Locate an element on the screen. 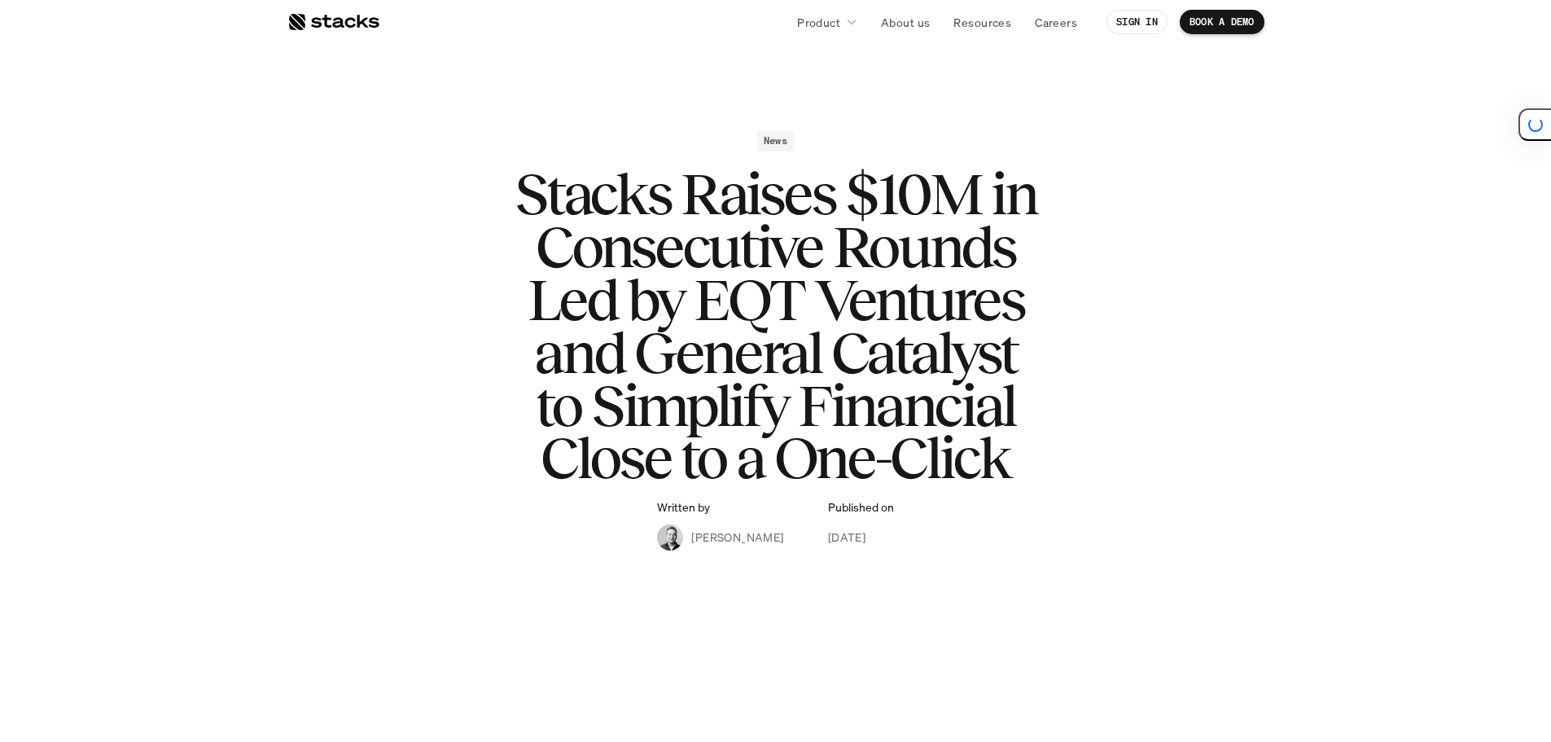  h2: News is located at coordinates (775, 141).